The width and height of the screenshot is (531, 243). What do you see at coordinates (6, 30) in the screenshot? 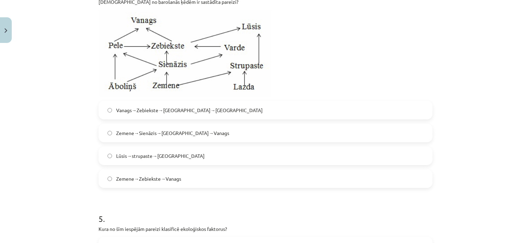
I see `img: icon-close-lesson-0947bae3869378f0d4975bcd49f059093ad1ed9edebbc8119c70593378902aed.svg` at bounding box center [6, 30].